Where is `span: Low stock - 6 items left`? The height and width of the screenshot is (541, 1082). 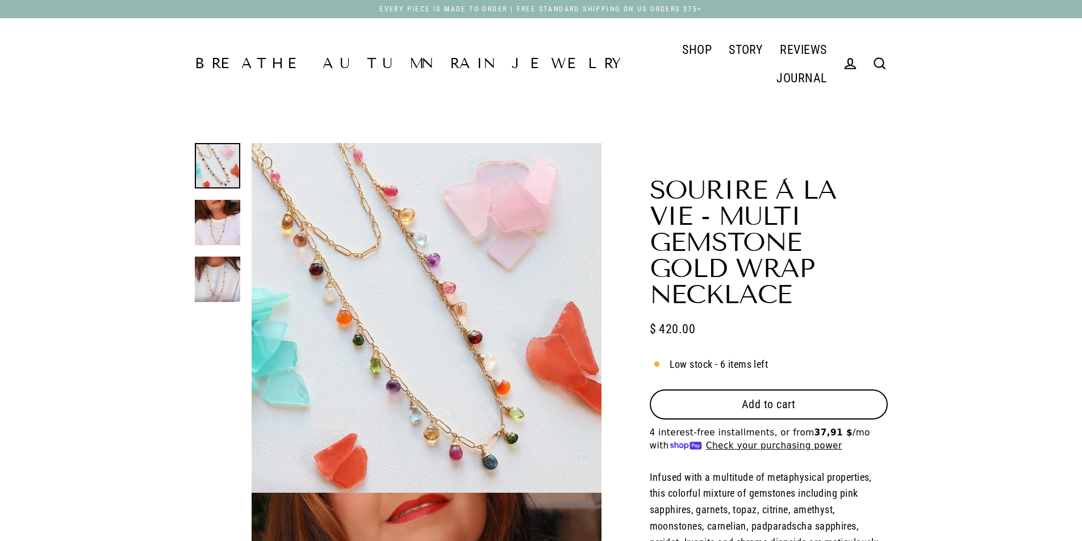 span: Low stock - 6 items left is located at coordinates (719, 365).